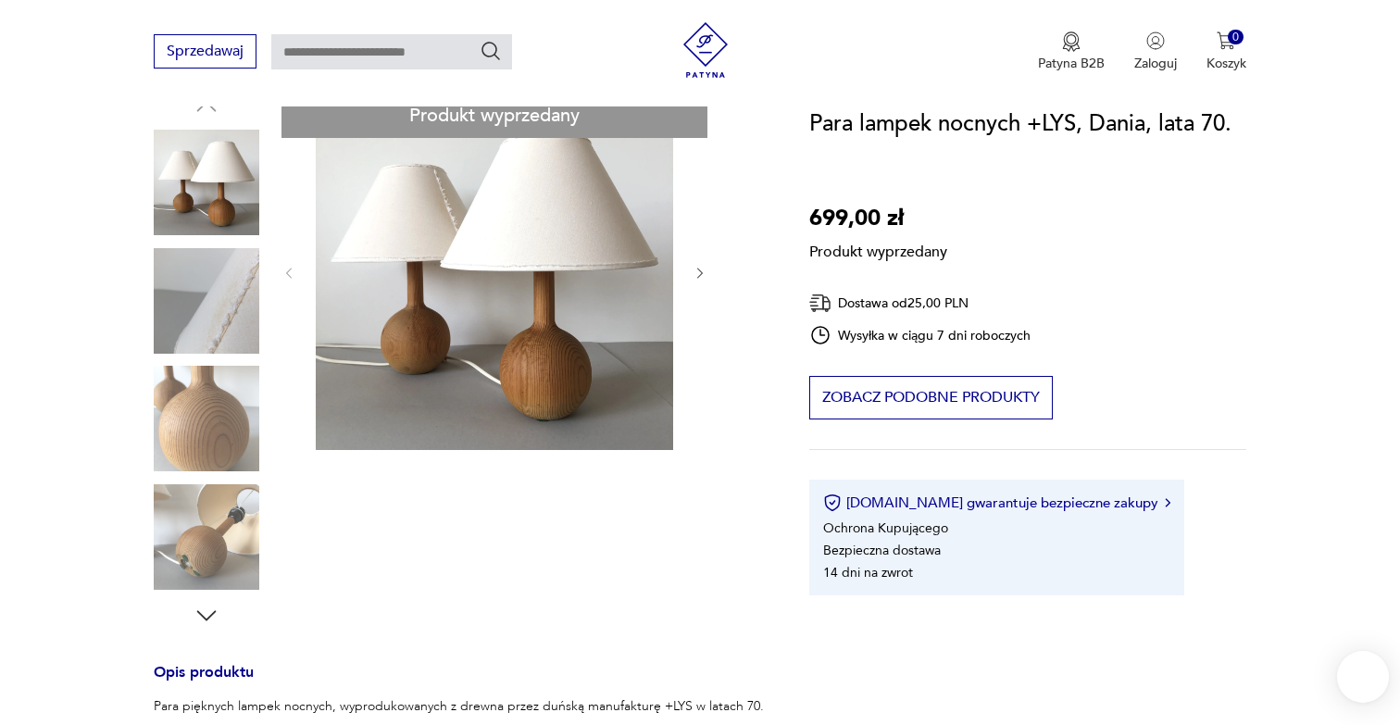 The image size is (1400, 725). What do you see at coordinates (205, 51) in the screenshot?
I see `button: Sprzedawaj` at bounding box center [205, 51].